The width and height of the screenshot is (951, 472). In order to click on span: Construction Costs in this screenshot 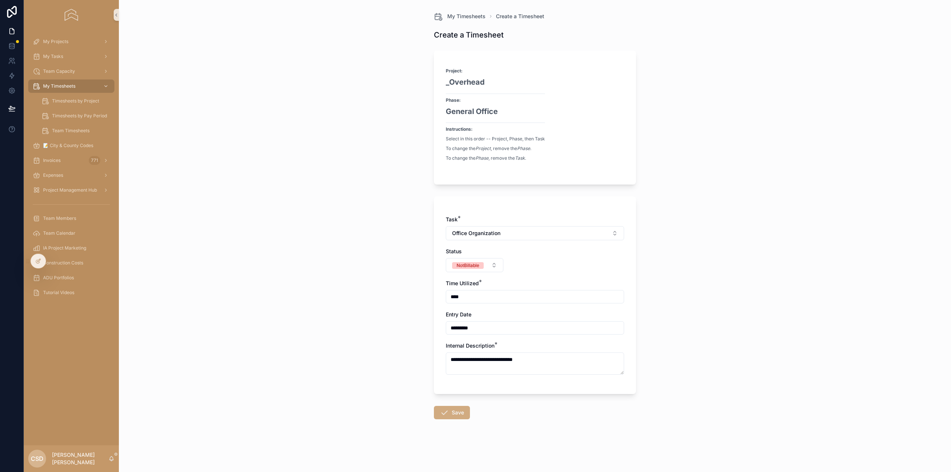, I will do `click(63, 263)`.